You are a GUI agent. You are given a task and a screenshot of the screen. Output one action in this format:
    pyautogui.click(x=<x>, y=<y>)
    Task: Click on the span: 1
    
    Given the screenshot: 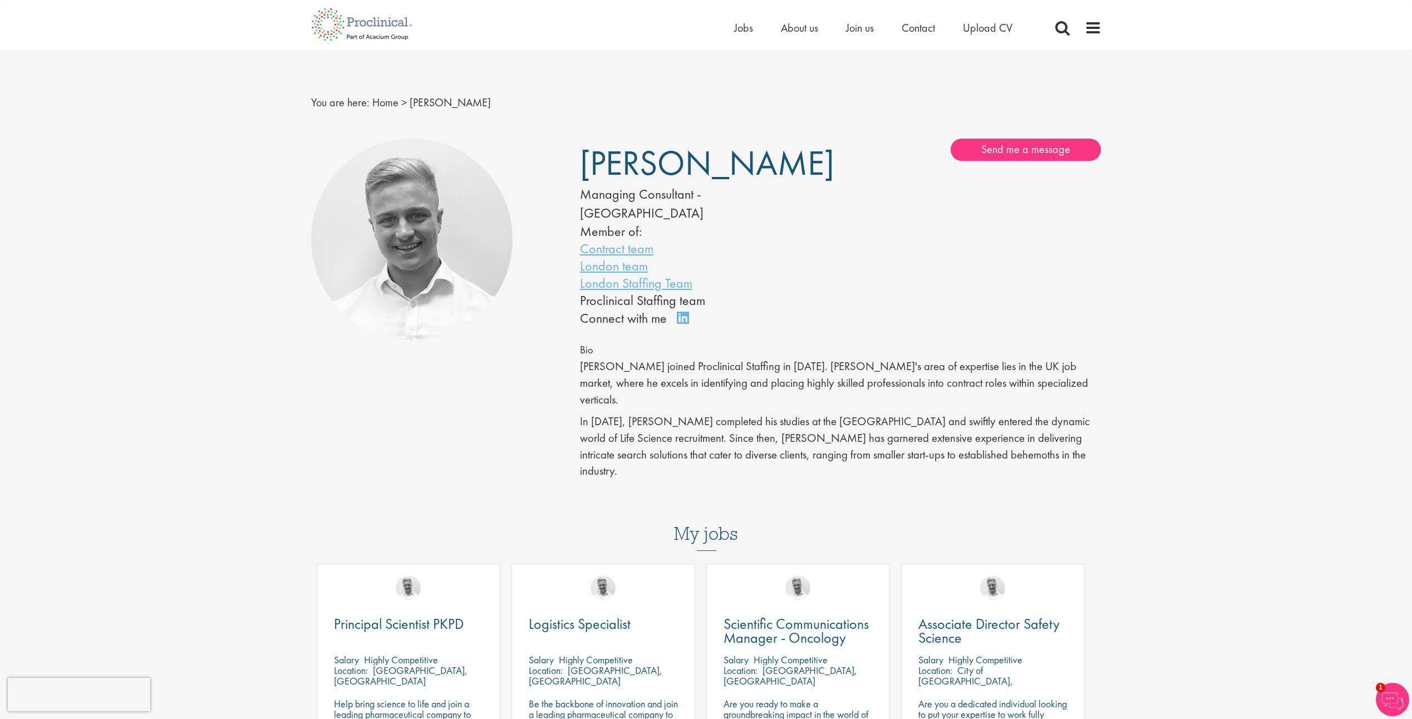 What is the action you would take?
    pyautogui.click(x=1380, y=687)
    